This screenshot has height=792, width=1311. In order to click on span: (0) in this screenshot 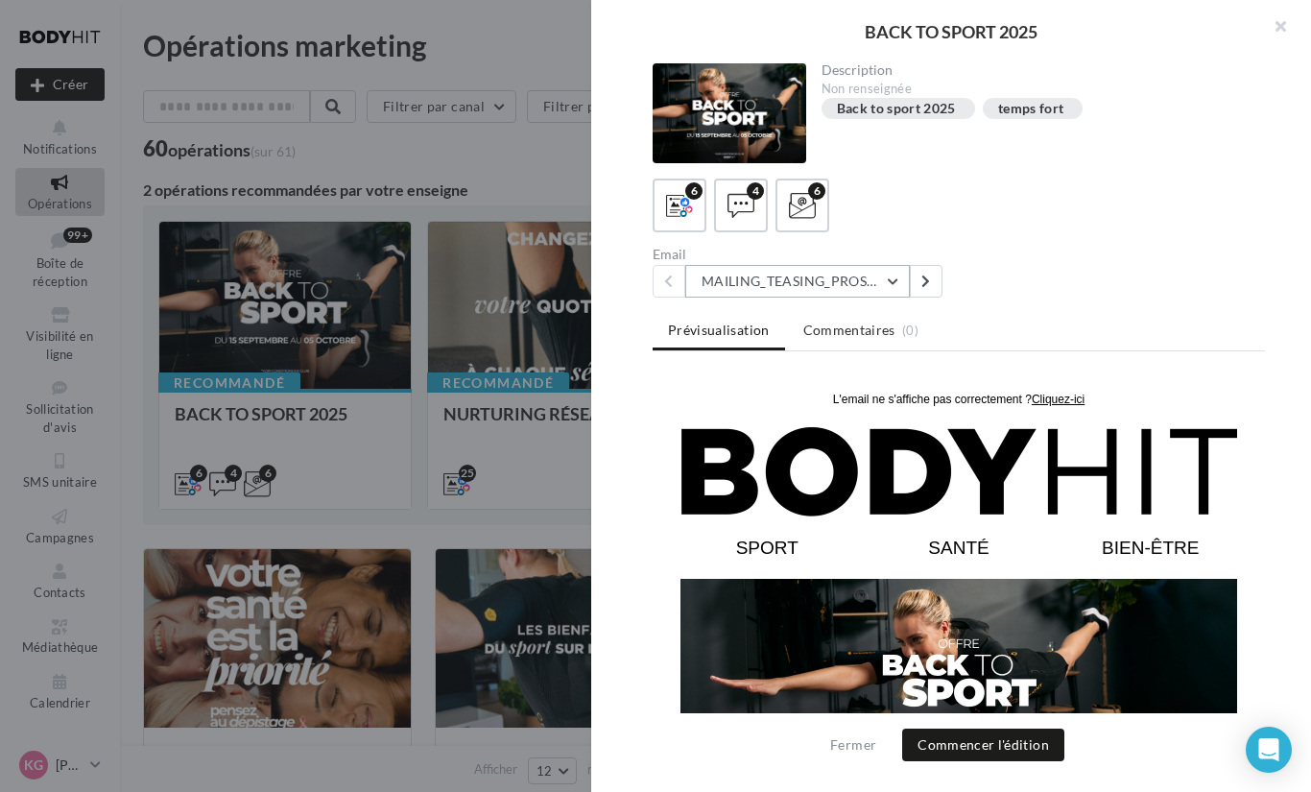, I will do `click(910, 330)`.